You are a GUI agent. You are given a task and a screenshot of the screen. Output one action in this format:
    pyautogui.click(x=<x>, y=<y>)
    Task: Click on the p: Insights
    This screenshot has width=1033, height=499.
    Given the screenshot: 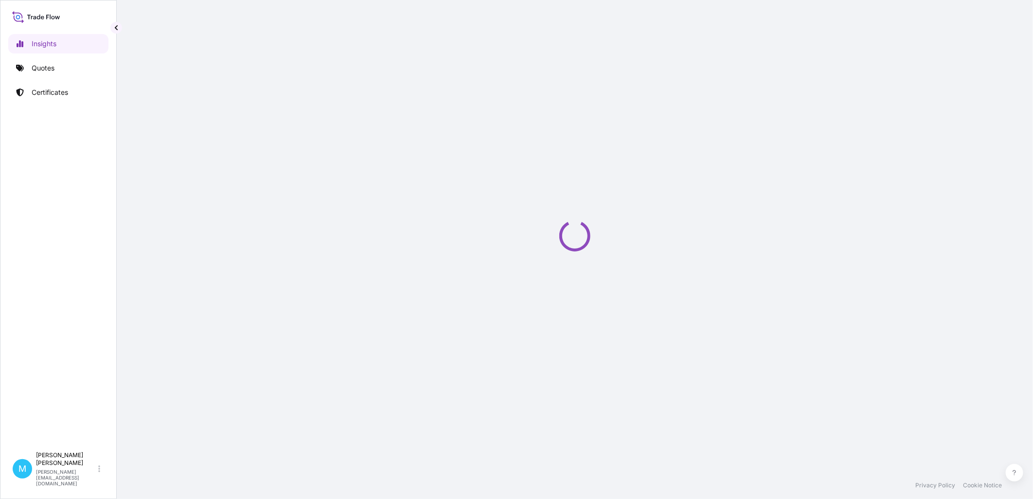 What is the action you would take?
    pyautogui.click(x=44, y=44)
    